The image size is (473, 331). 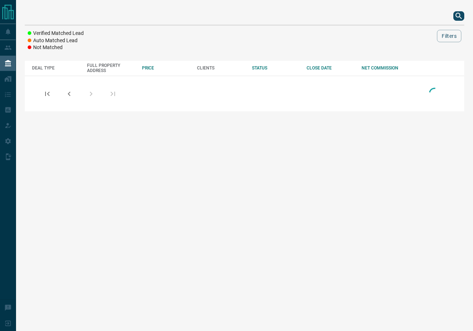 What do you see at coordinates (111, 68) in the screenshot?
I see `div: FULL PROPERTY ADDRESS` at bounding box center [111, 68].